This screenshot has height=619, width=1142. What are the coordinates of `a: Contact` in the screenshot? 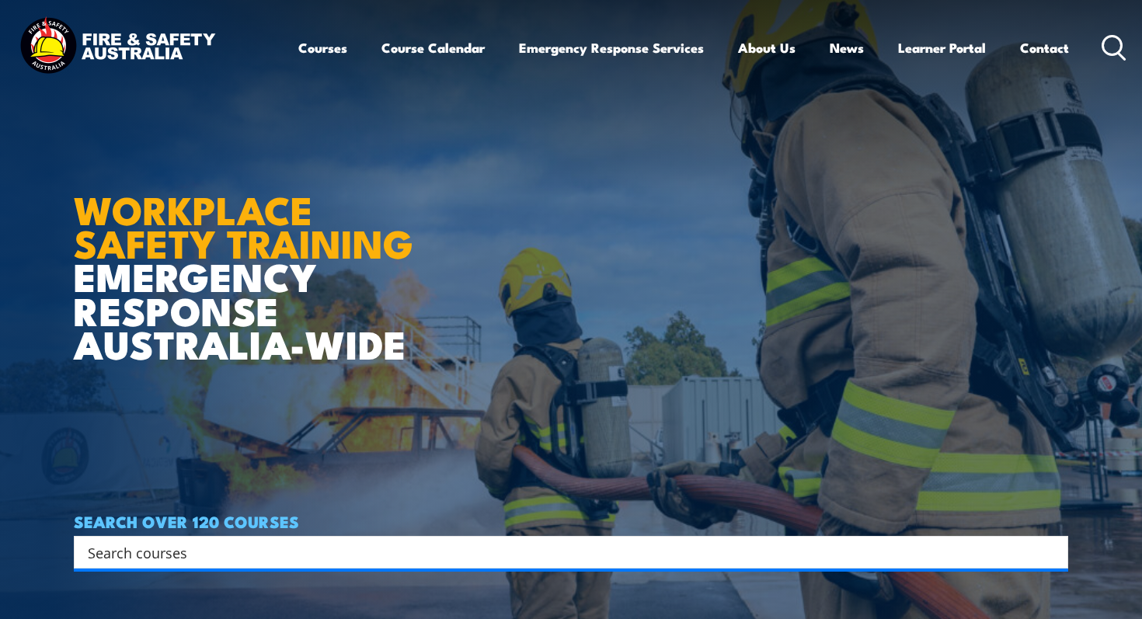 It's located at (1044, 47).